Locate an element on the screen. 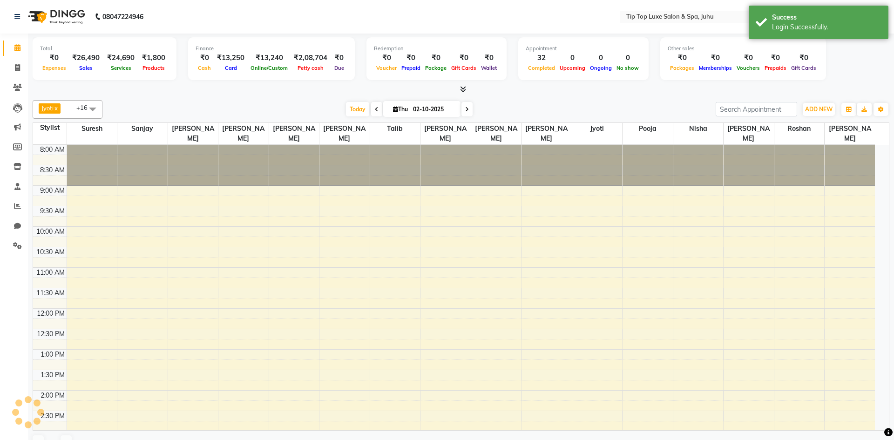  div: 8:00 AM is located at coordinates (52, 149).